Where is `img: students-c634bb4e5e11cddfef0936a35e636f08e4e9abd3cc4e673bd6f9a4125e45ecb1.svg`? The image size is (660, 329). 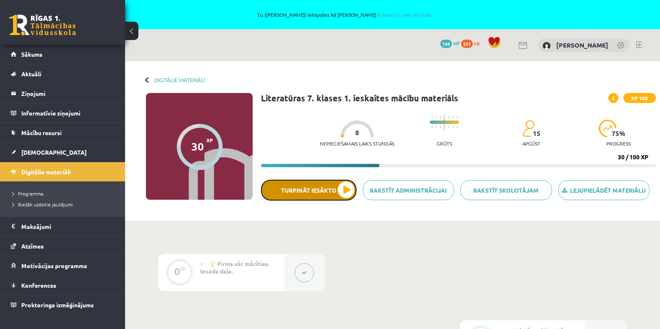 img: students-c634bb4e5e11cddfef0936a35e636f08e4e9abd3cc4e673bd6f9a4125e45ecb1.svg is located at coordinates (528, 128).